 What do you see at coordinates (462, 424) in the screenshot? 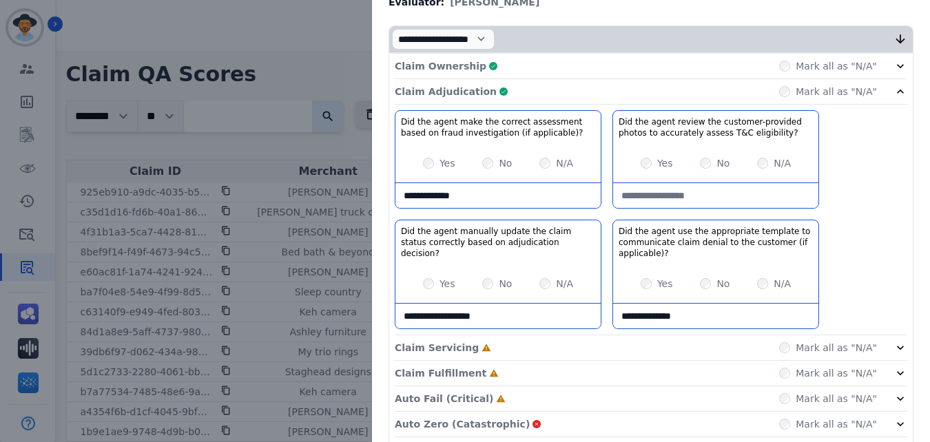
I see `p: Auto Zero (Catastrophic)` at bounding box center [462, 424].